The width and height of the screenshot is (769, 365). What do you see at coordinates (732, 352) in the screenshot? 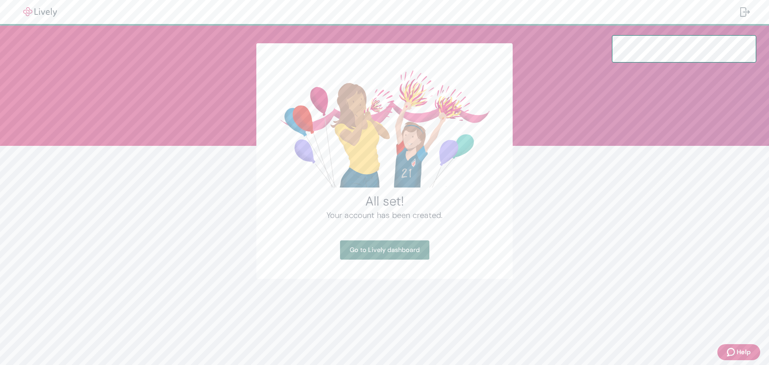
I see `svg: Zendesk support icon` at bounding box center [732, 352].